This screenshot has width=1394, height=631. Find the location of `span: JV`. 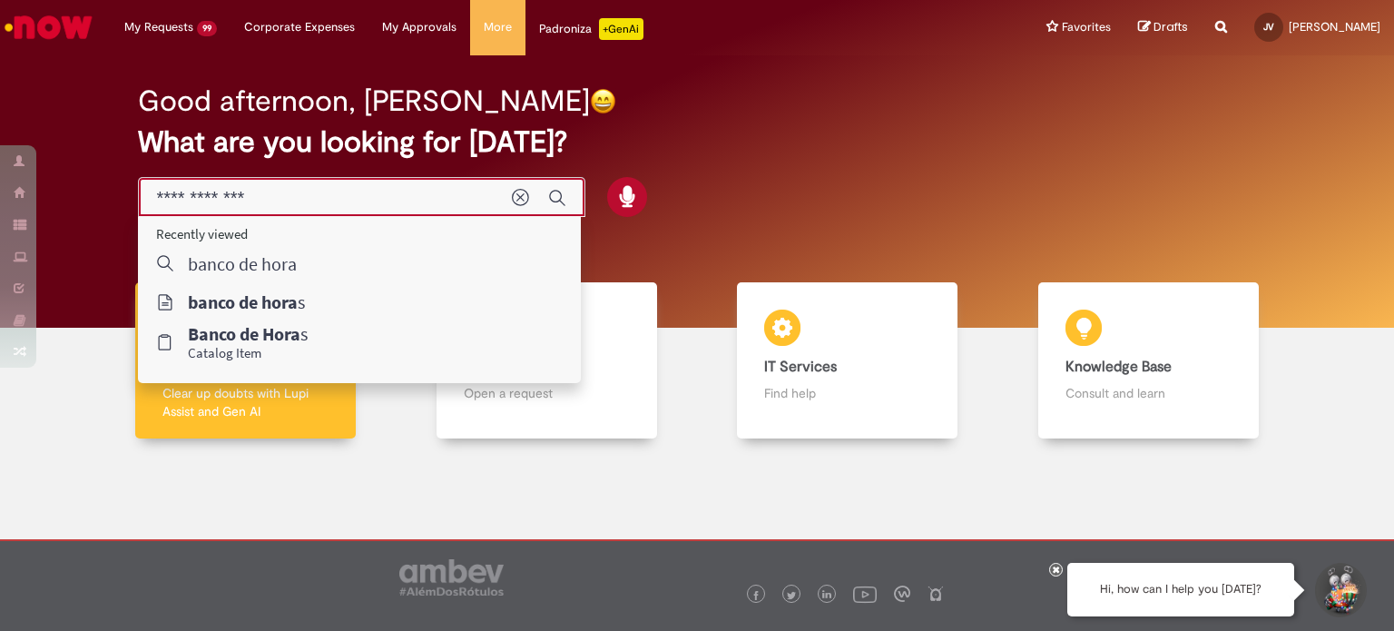

span: JV is located at coordinates (1269, 26).